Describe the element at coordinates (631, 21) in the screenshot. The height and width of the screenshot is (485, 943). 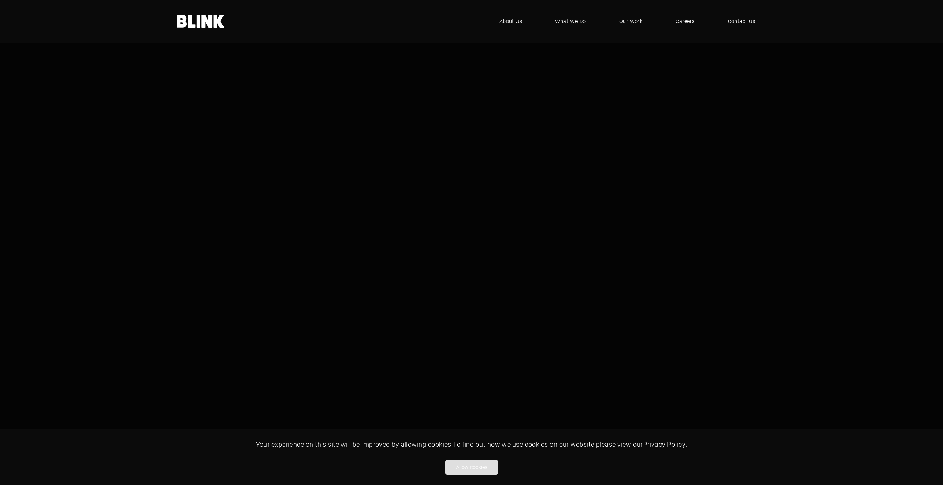
I see `span: Our Work` at that location.